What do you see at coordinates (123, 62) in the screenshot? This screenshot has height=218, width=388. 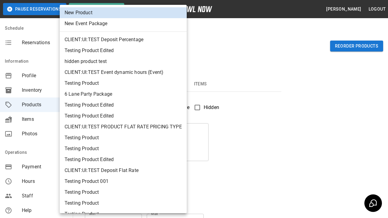 I see `li: hidden product test` at bounding box center [123, 62].